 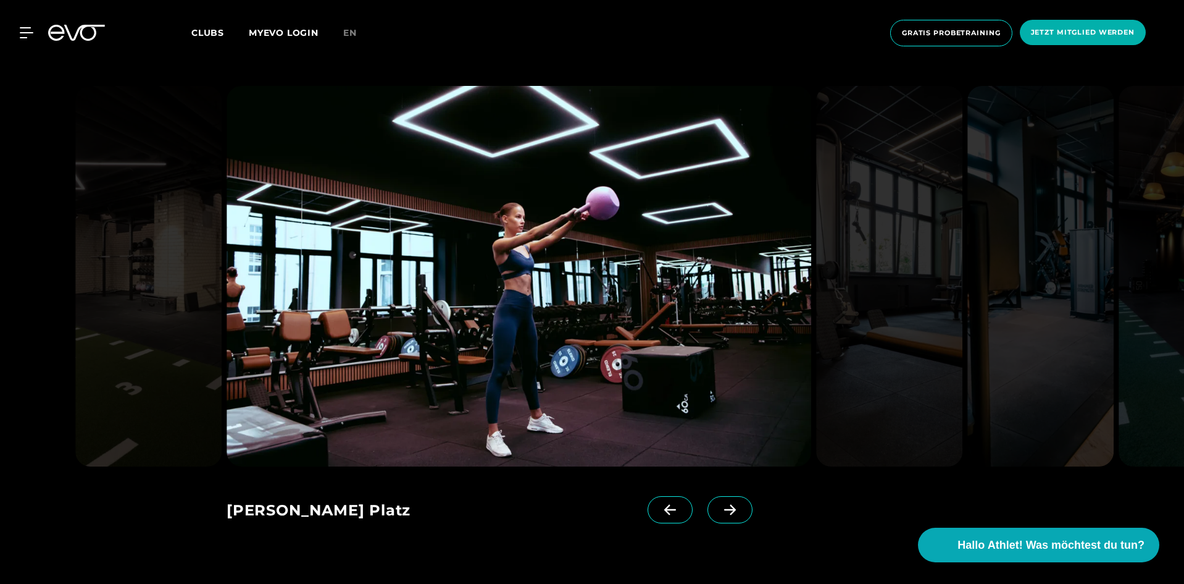 I want to click on a: MYEVO LOGIN, so click(x=283, y=33).